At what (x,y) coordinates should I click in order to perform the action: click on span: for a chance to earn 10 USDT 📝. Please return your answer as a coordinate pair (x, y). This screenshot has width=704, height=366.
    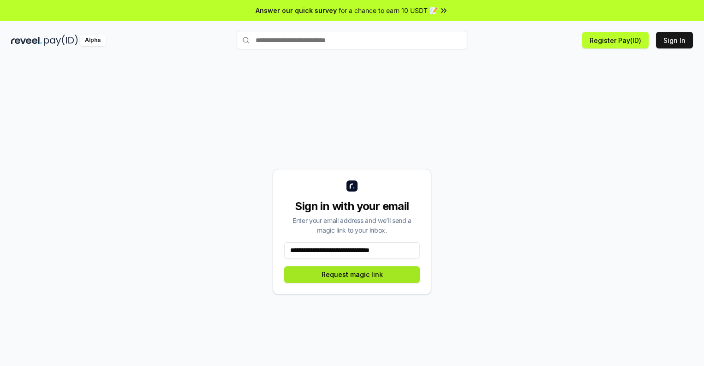
    Looking at the image, I should click on (388, 10).